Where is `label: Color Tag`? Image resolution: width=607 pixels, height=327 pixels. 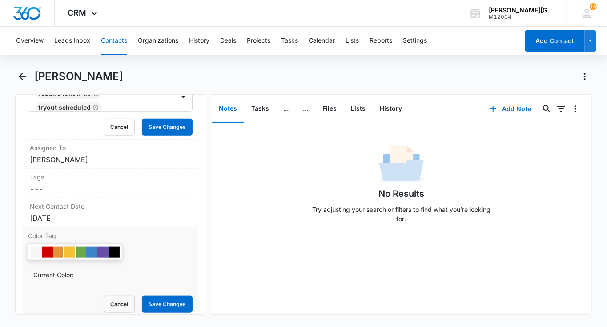
label: Color Tag is located at coordinates (110, 236).